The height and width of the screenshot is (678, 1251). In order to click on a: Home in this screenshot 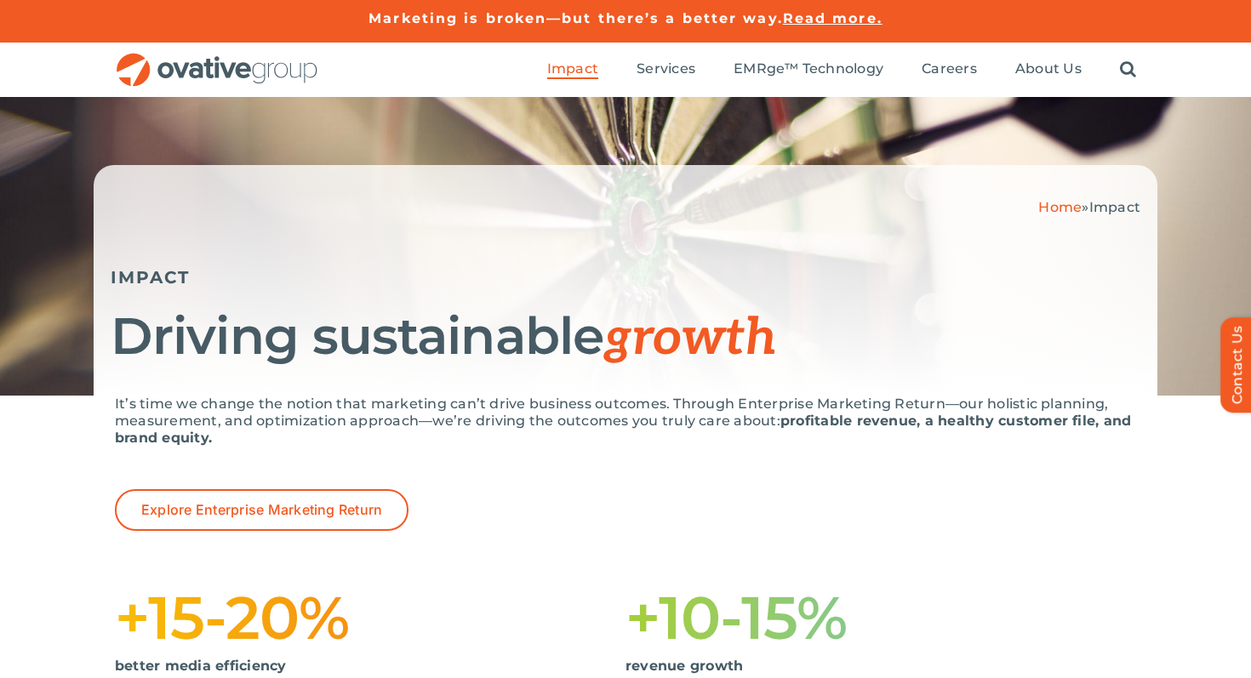, I will do `click(1059, 207)`.